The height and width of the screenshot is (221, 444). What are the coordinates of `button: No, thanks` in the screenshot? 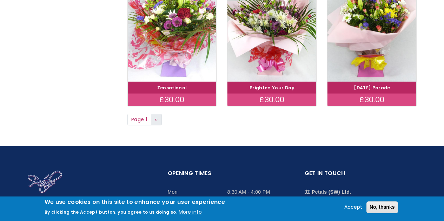 It's located at (382, 208).